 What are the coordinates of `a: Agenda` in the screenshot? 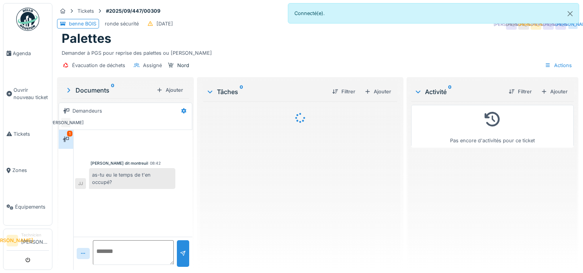 It's located at (28, 53).